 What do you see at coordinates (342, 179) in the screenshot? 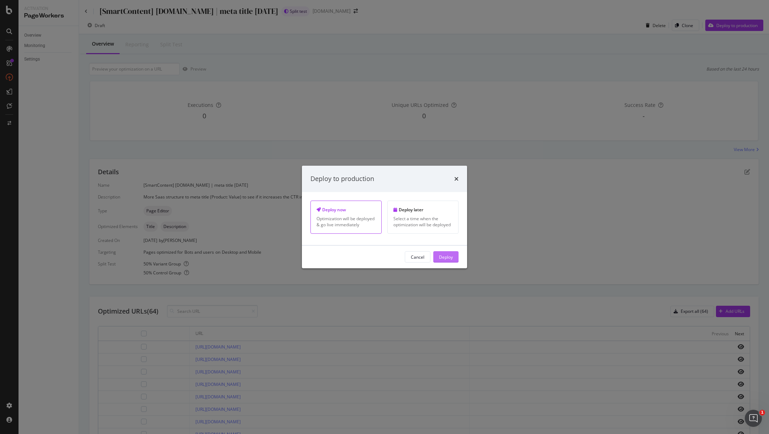
I see `div: Deploy to production` at bounding box center [342, 179].